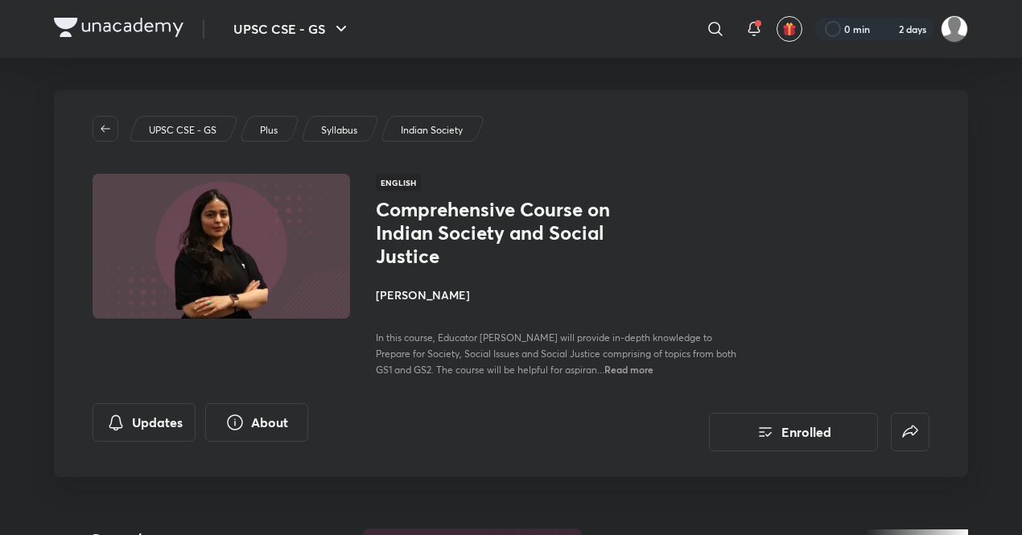 The image size is (1022, 535). What do you see at coordinates (340, 130) in the screenshot?
I see `a: Syllabus` at bounding box center [340, 130].